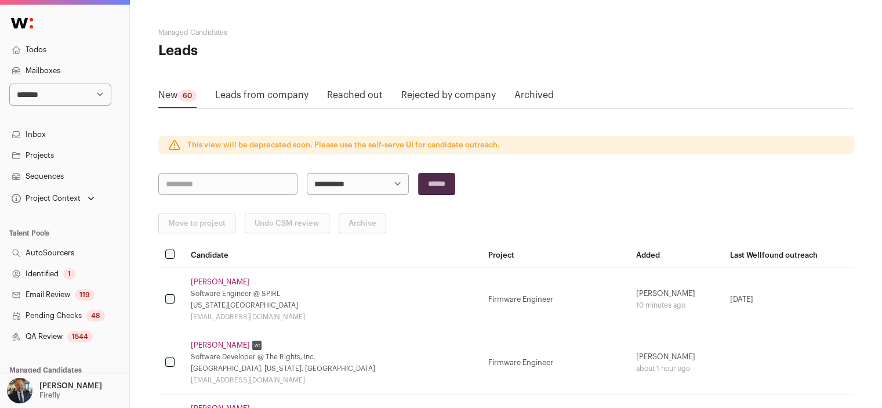 Image resolution: width=882 pixels, height=408 pixels. Describe the element at coordinates (788, 255) in the screenshot. I see `th: Last Wellfound outreach` at that location.